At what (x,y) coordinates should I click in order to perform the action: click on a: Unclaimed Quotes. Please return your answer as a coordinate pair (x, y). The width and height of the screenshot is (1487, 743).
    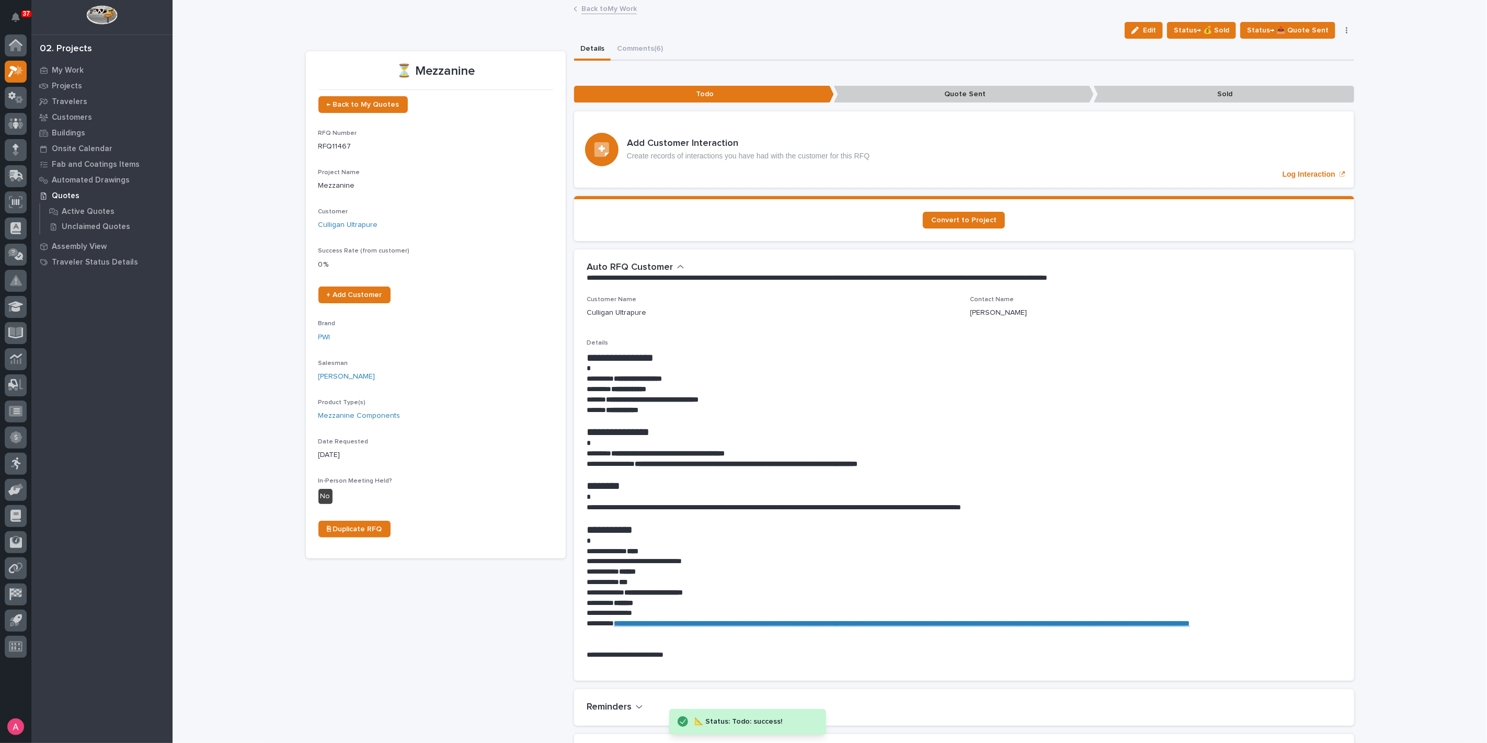
    Looking at the image, I should click on (106, 226).